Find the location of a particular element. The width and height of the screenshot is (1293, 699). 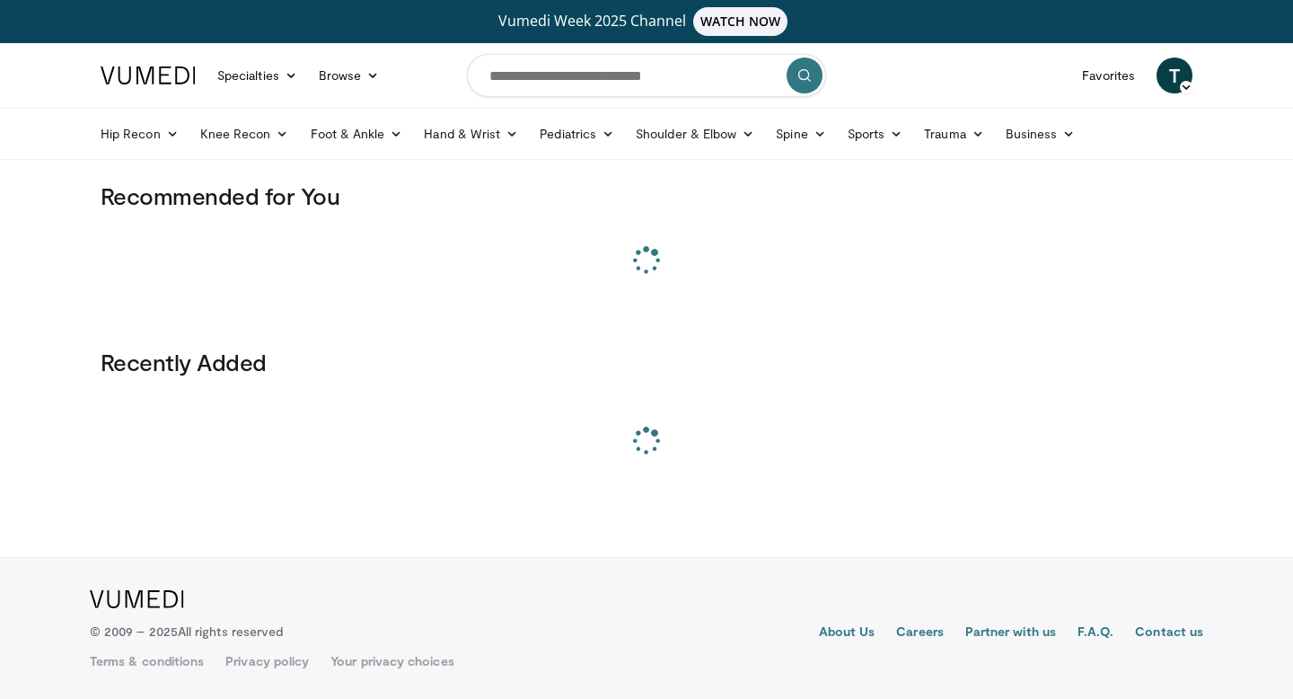

a: Pediatrics is located at coordinates (576, 134).